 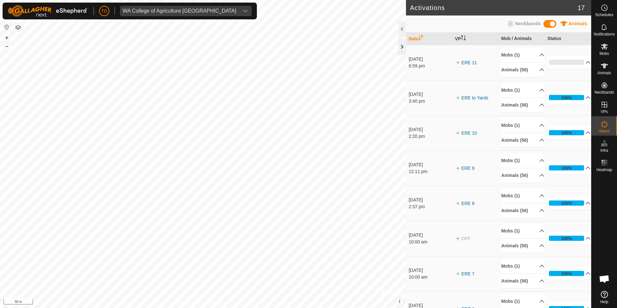 I want to click on span: TD, so click(x=104, y=11).